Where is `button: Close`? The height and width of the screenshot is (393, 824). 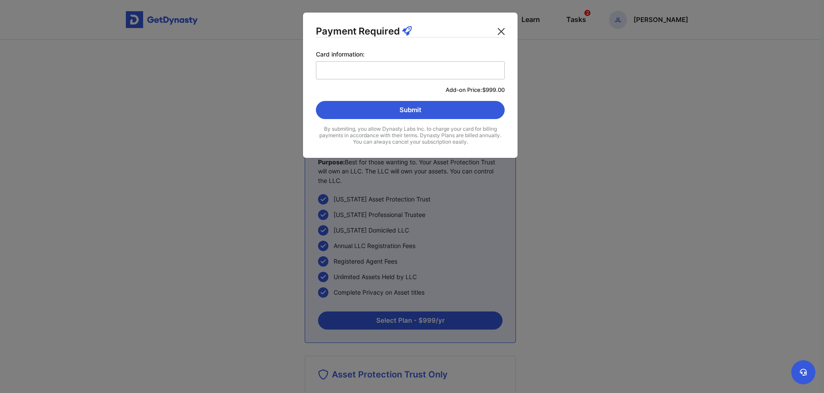 button: Close is located at coordinates (501, 31).